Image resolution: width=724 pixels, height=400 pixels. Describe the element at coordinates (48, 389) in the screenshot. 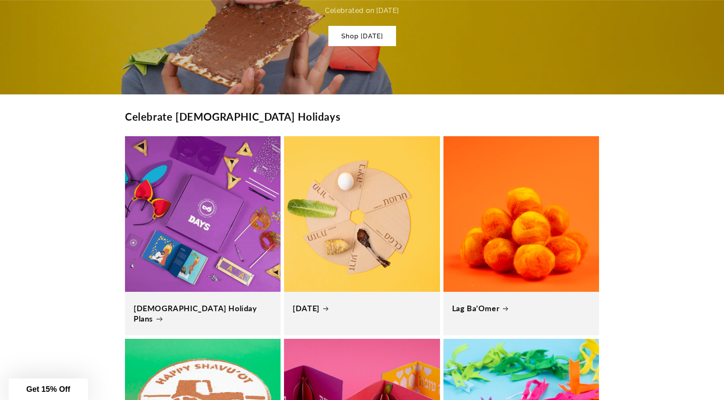

I see `div: Get 15% Off` at that location.